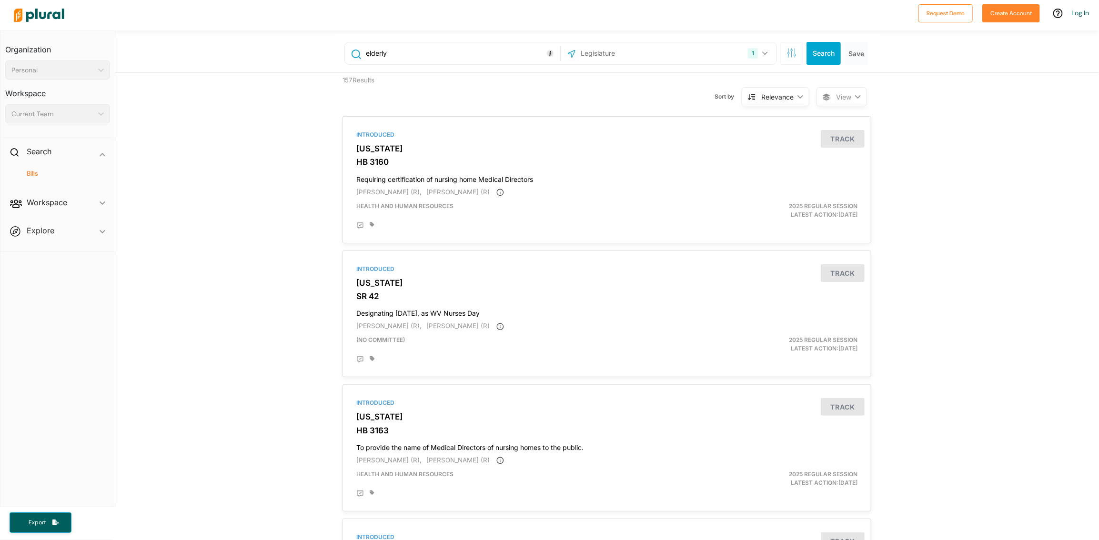 This screenshot has width=1099, height=540. What do you see at coordinates (946, 13) in the screenshot?
I see `button: Request Demo` at bounding box center [946, 13].